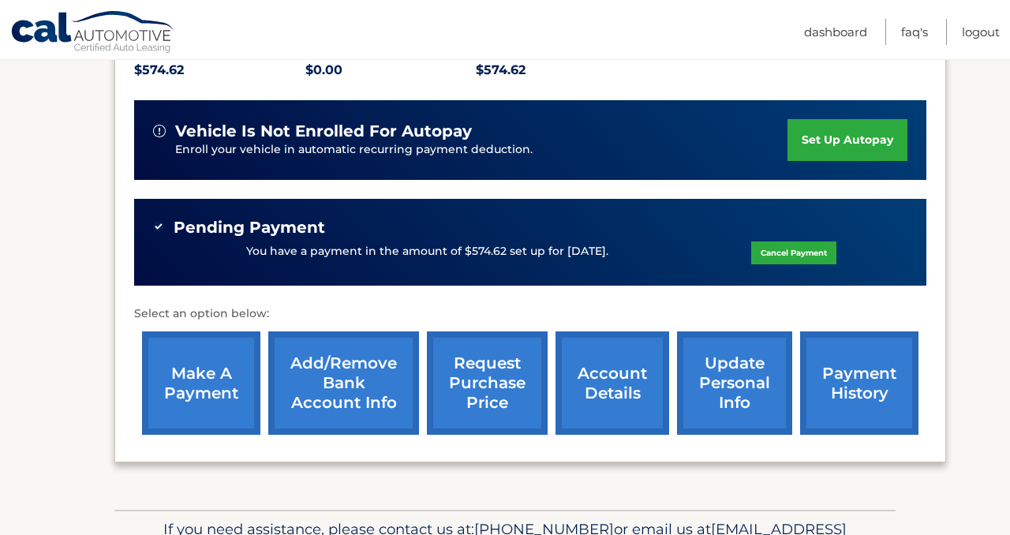  Describe the element at coordinates (794, 253) in the screenshot. I see `a: Cancel Payment` at that location.